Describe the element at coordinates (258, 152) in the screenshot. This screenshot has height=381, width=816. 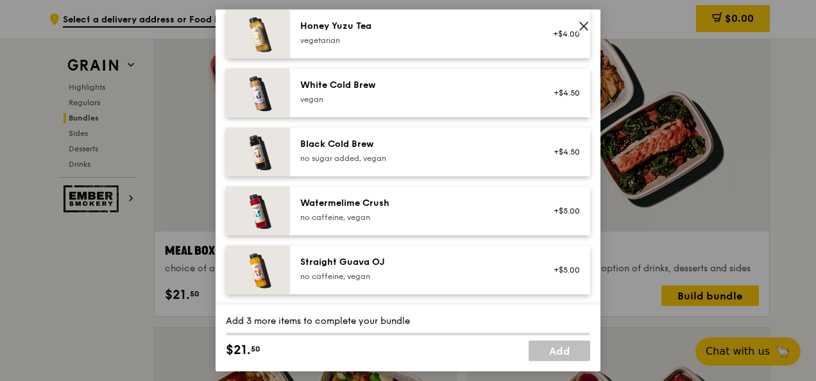
I see `img: daily_normal_HORZ-black-cold-brew.jpg` at that location.